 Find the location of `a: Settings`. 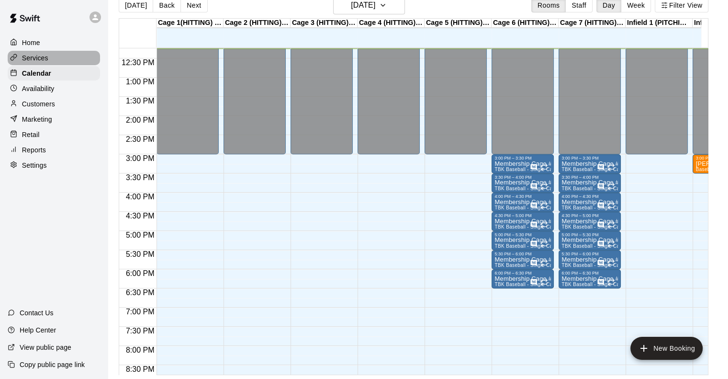

a: Settings is located at coordinates (54, 165).